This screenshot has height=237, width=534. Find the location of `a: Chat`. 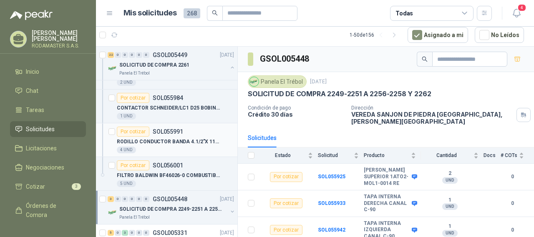

a: Chat is located at coordinates (48, 91).